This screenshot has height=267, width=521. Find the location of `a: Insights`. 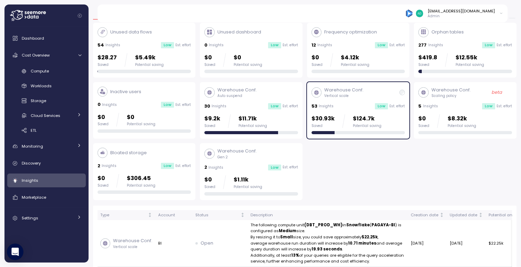

a: Insights is located at coordinates (47, 180).